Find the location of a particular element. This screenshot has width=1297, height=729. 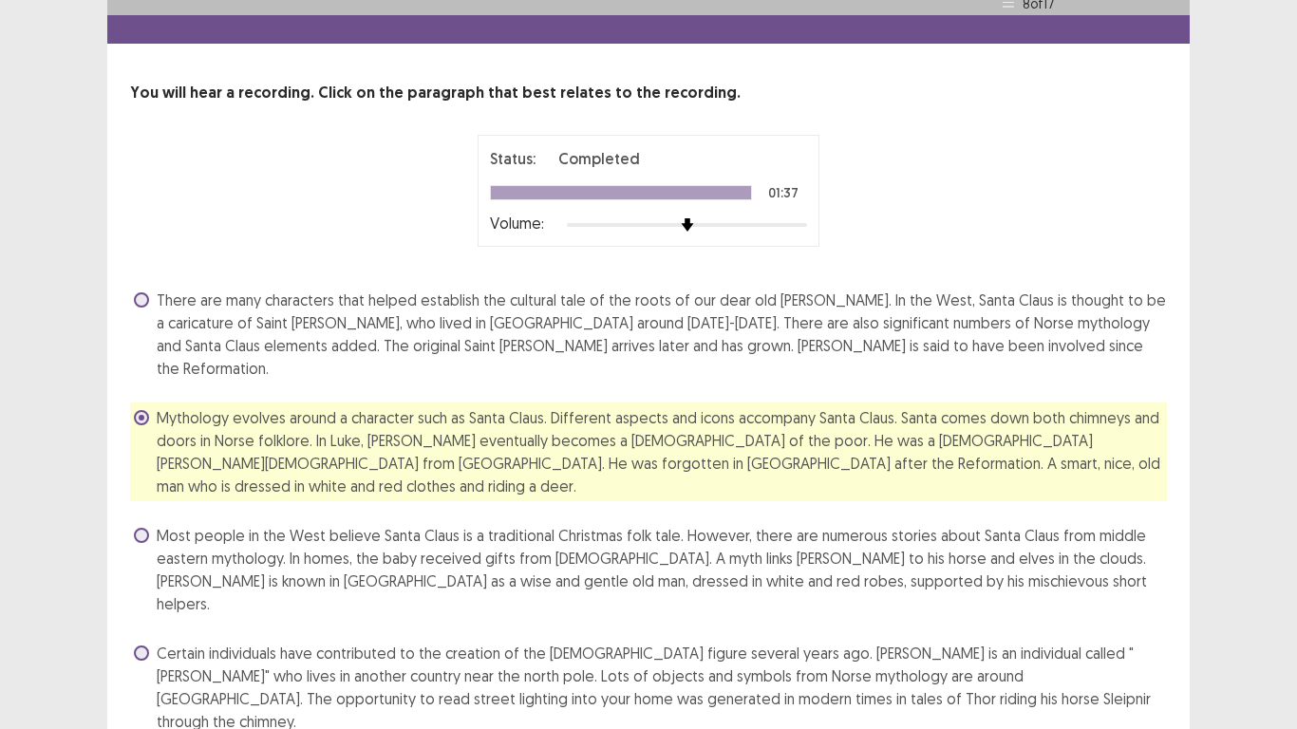

p: 01:37 is located at coordinates (783, 193).